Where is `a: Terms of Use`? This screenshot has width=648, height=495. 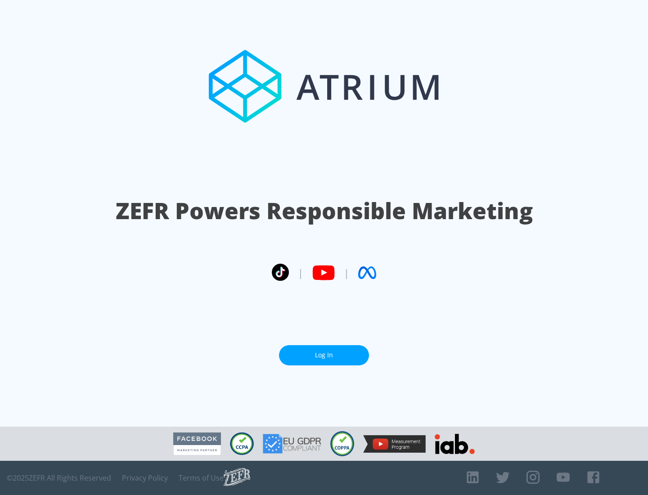 a: Terms of Use is located at coordinates (201, 478).